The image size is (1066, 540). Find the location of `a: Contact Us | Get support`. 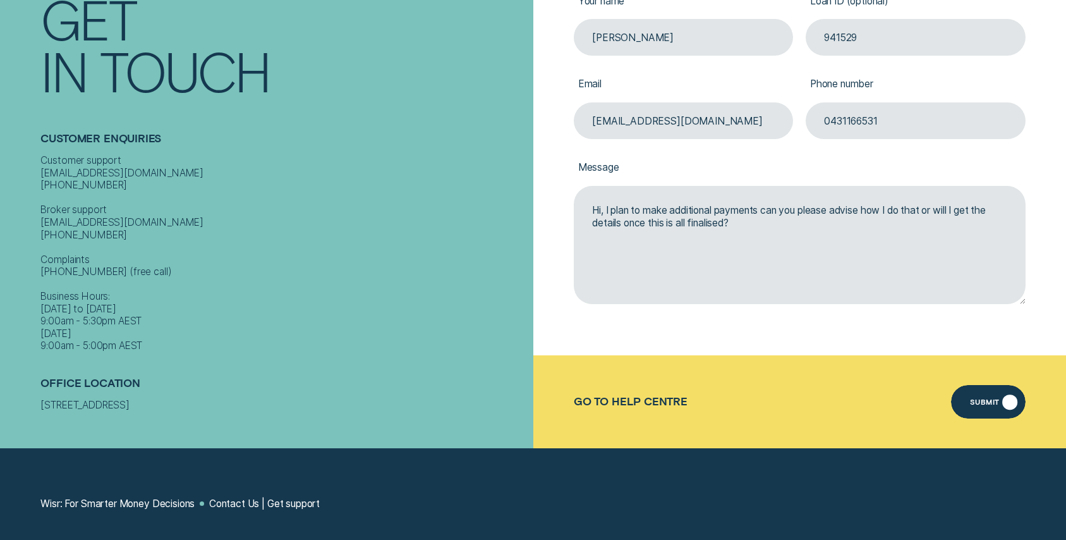

a: Contact Us | Get support is located at coordinates (264, 504).